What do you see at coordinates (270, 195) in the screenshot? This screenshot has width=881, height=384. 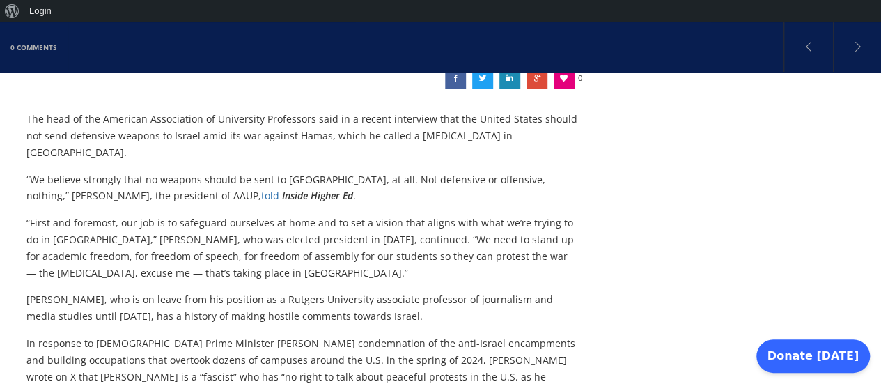 I see `a: told` at bounding box center [270, 195].